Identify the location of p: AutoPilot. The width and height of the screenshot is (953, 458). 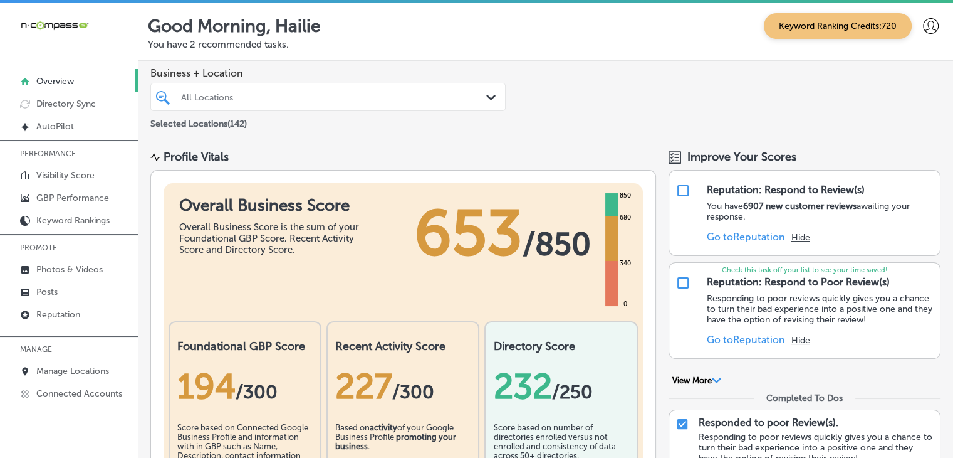
(55, 126).